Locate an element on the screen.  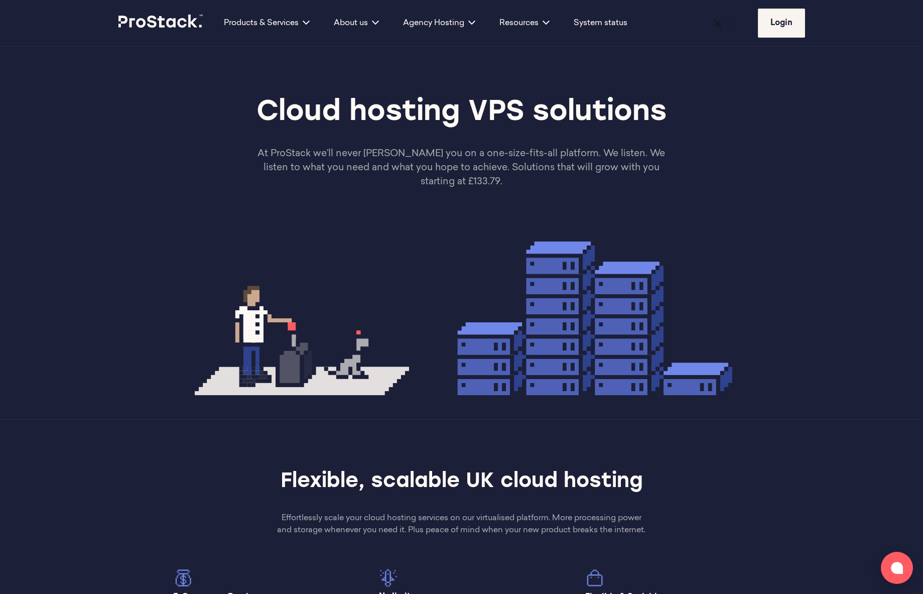
a: Prostack logo is located at coordinates (161, 23).